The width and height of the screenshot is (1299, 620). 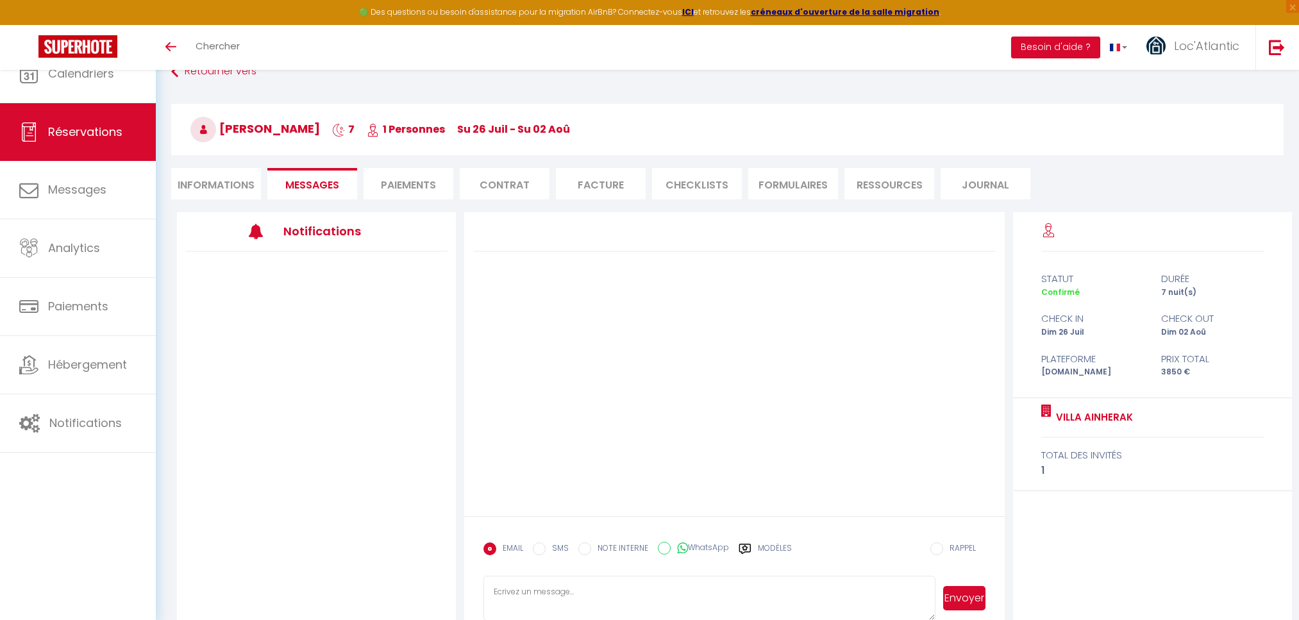 I want to click on div: statut, so click(x=1093, y=279).